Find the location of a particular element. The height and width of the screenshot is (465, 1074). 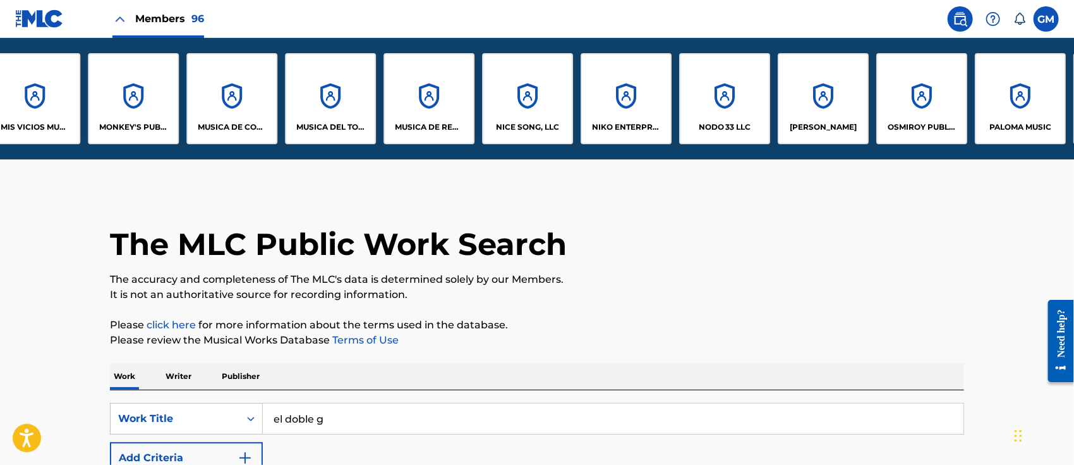

a: Public Search is located at coordinates (961, 19).